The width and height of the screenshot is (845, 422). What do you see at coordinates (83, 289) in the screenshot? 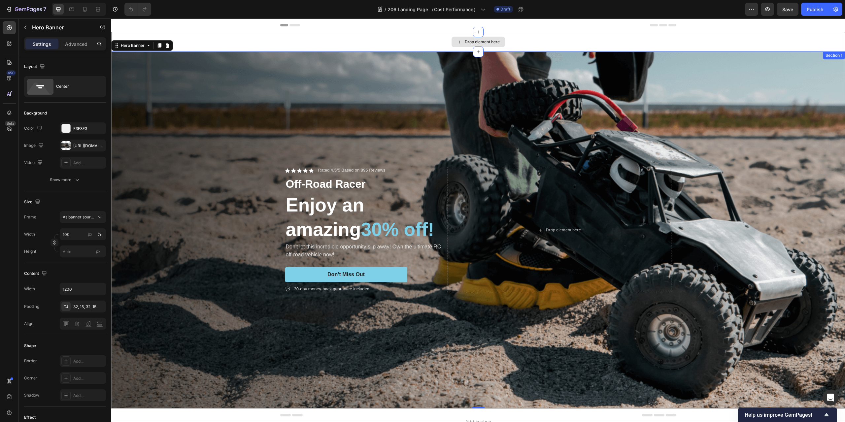
I see `input: Auto` at bounding box center [83, 289].